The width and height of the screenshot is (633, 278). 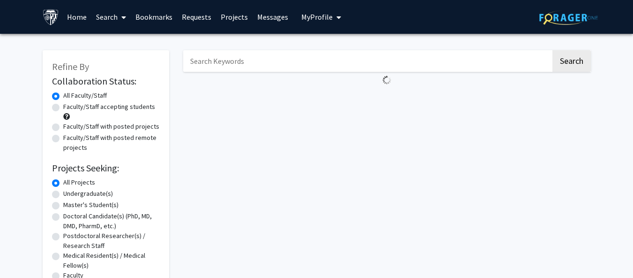 What do you see at coordinates (111, 17) in the screenshot?
I see `a: Search` at bounding box center [111, 17].